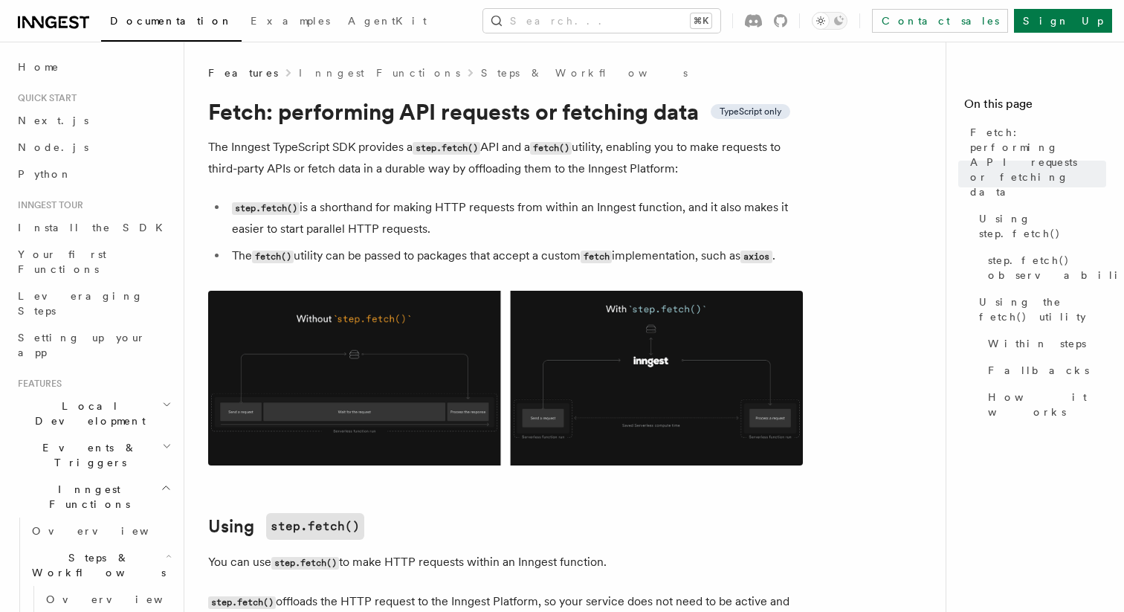  What do you see at coordinates (93, 413) in the screenshot?
I see `button: Local Development` at bounding box center [93, 413].